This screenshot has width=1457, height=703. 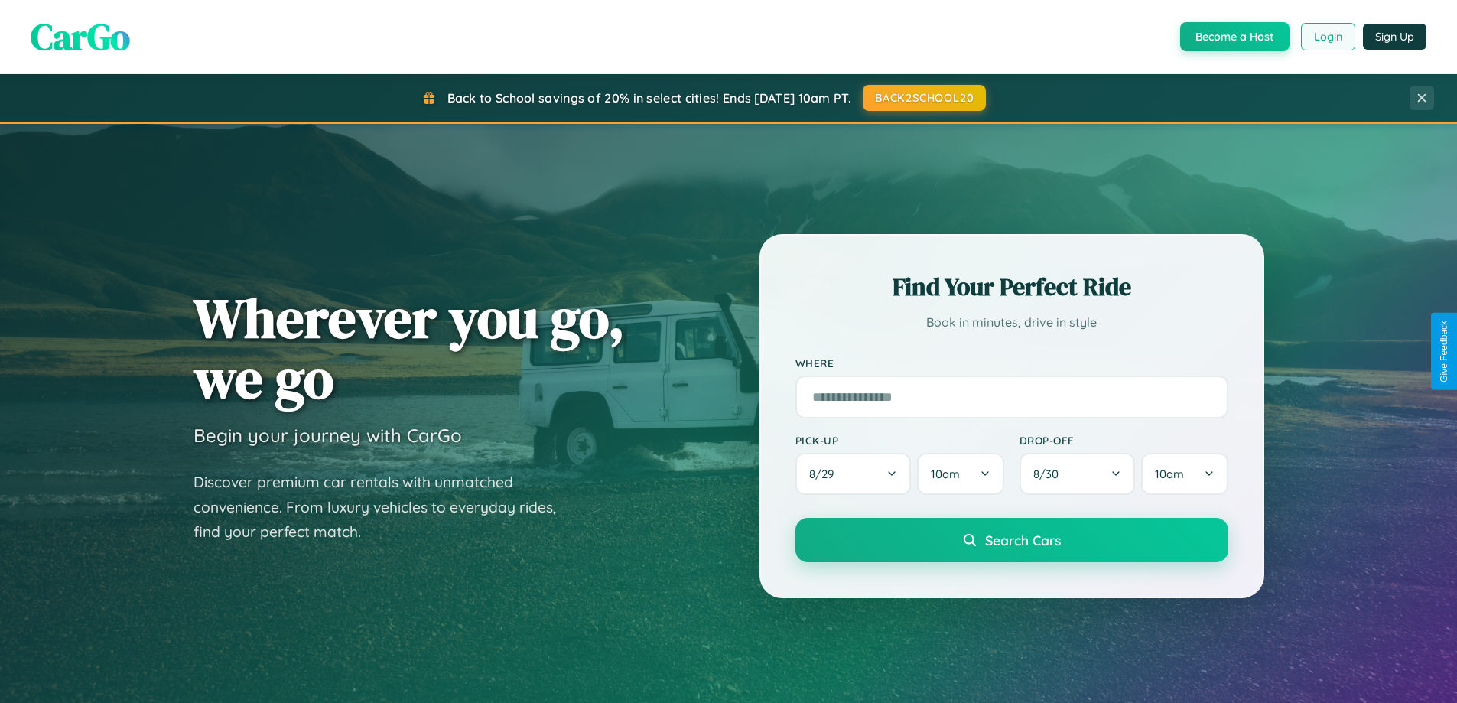 I want to click on label: Where, so click(x=1012, y=362).